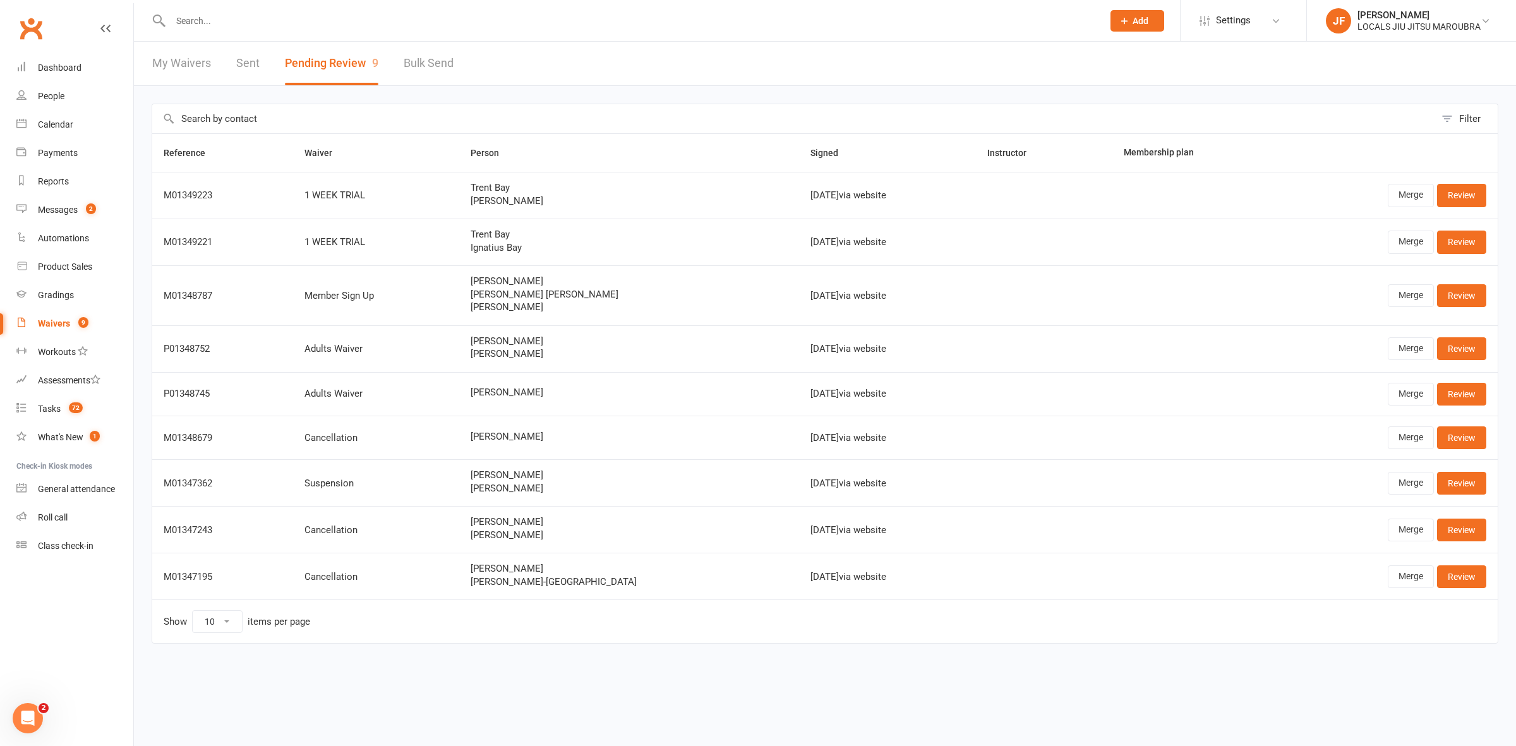 The width and height of the screenshot is (1516, 746). What do you see at coordinates (279, 622) in the screenshot?
I see `div: items per page` at bounding box center [279, 622].